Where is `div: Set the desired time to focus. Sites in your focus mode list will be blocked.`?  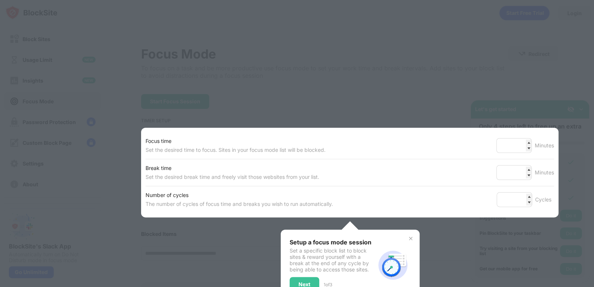
div: Set the desired time to focus. Sites in your focus mode list will be blocked. is located at coordinates (236, 150).